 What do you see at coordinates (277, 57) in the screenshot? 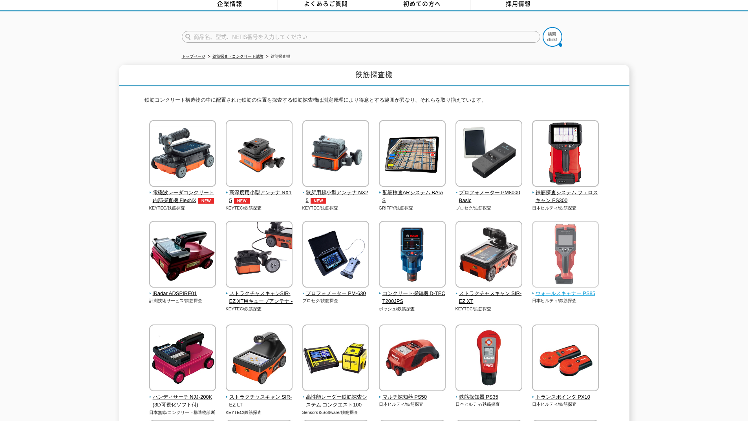
I see `li: 鉄筋探査機` at bounding box center [277, 57].